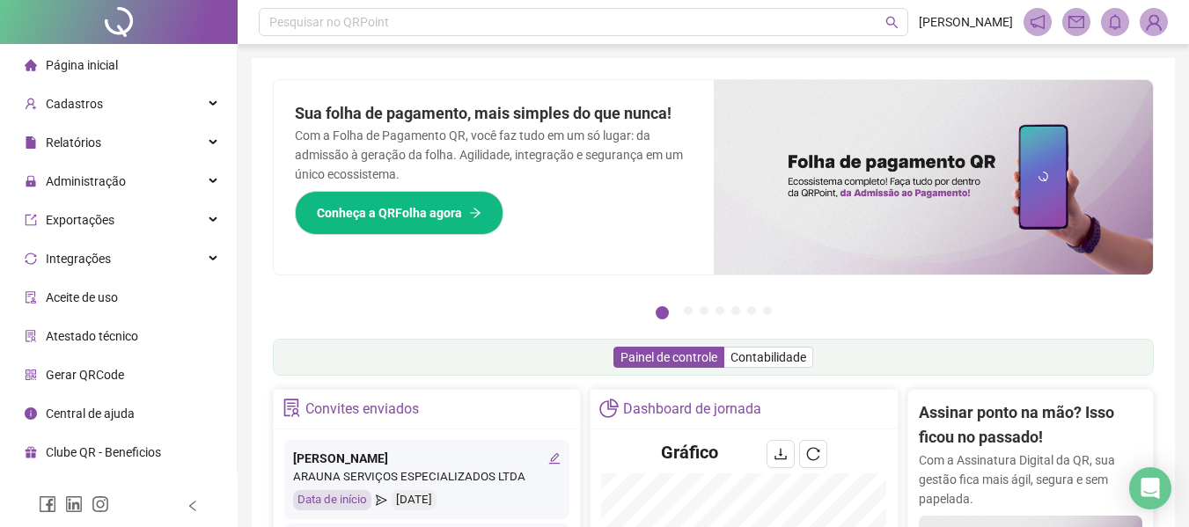 The image size is (1189, 527). I want to click on span: Painel de controle, so click(669, 357).